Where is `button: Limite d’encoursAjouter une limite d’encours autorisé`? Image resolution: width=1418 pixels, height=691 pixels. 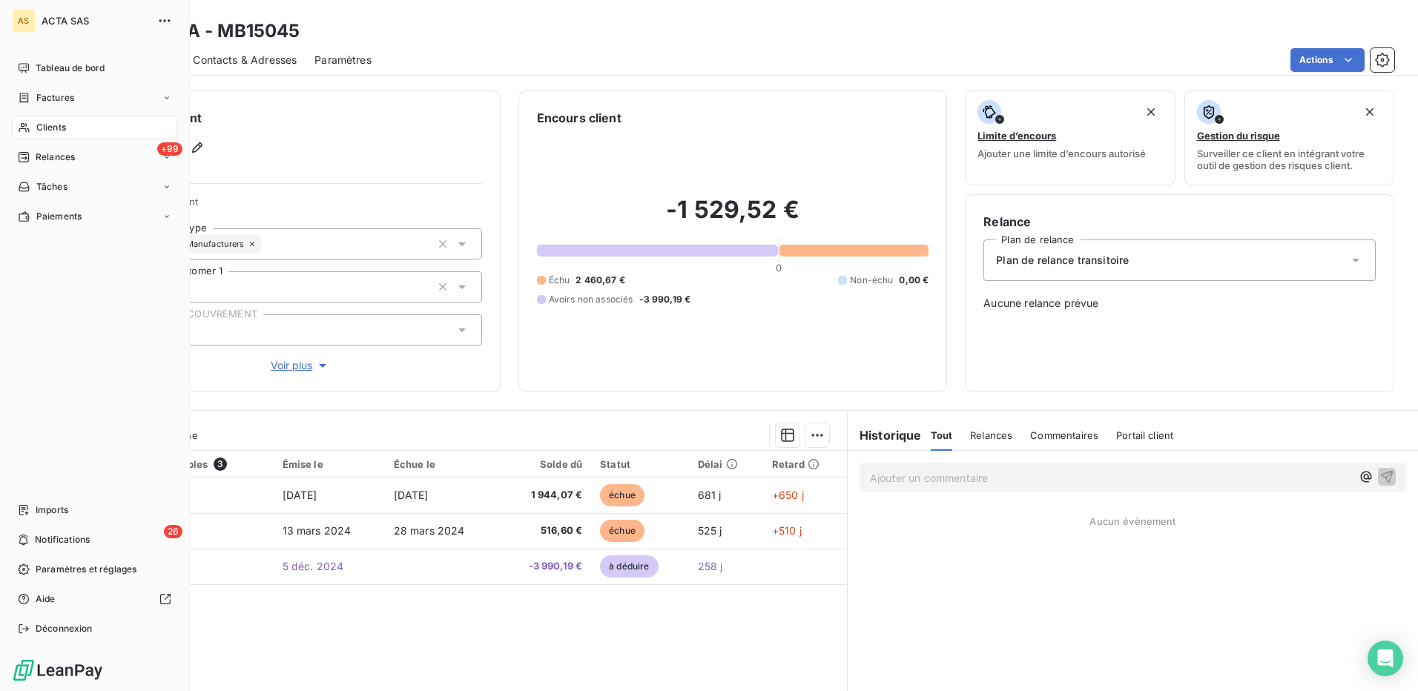 button: Limite d’encoursAjouter une limite d’encours autorisé is located at coordinates (1070, 138).